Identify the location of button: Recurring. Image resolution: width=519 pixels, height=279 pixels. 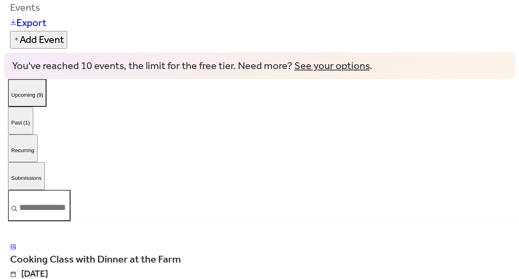
(23, 148).